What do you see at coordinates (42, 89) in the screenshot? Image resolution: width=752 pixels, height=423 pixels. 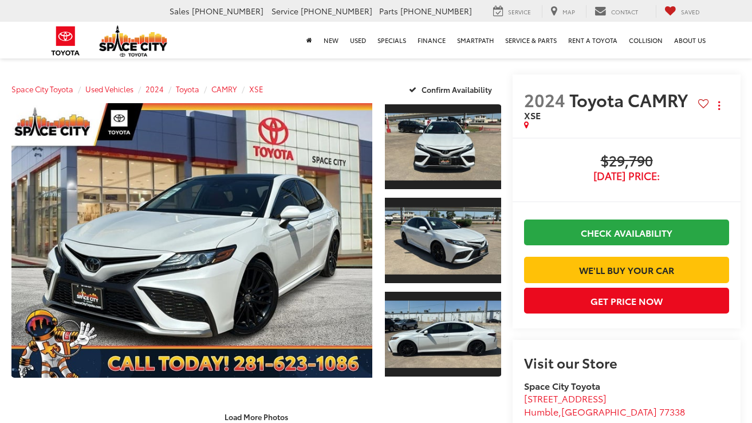 I see `span: Space City Toyota` at bounding box center [42, 89].